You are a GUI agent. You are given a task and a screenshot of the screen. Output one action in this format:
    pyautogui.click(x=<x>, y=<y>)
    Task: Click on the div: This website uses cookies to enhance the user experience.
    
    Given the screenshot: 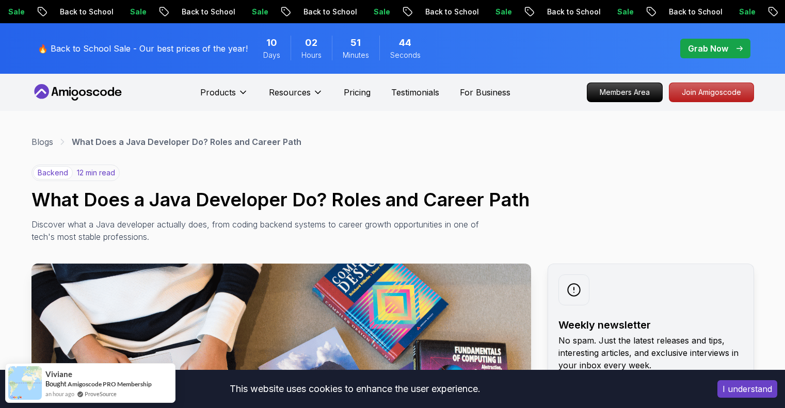 What is the action you would take?
    pyautogui.click(x=355, y=389)
    